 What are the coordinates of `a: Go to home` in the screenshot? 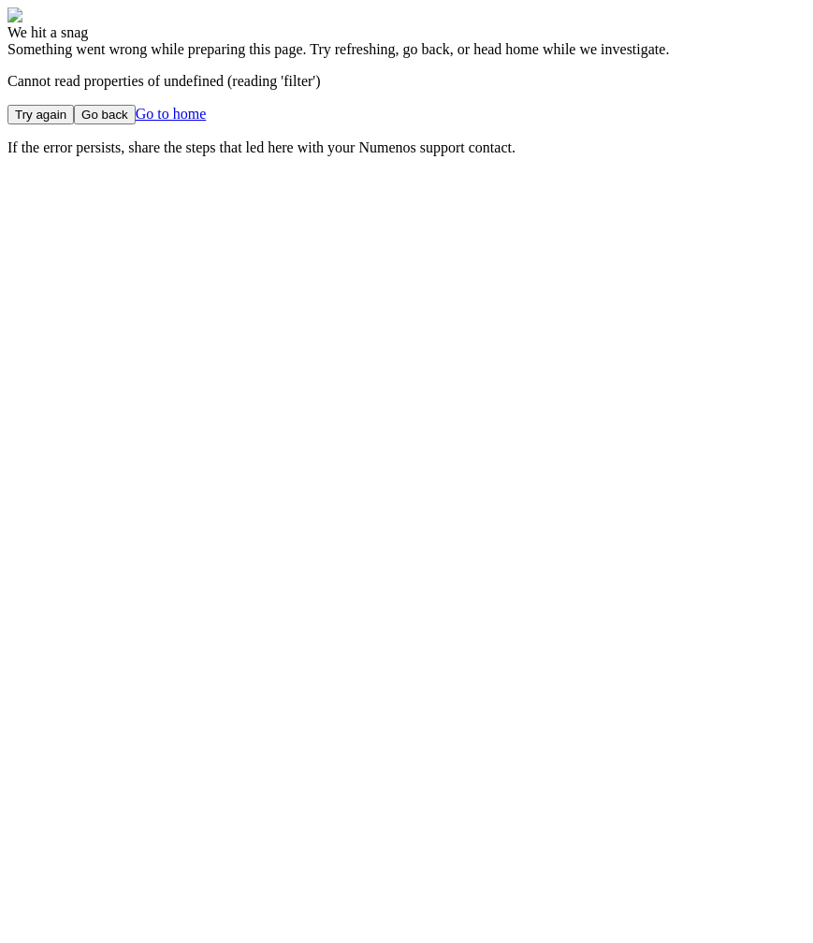 It's located at (171, 113).